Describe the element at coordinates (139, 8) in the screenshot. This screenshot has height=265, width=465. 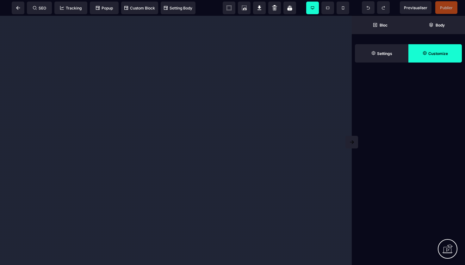
I see `span: Custom Block` at that location.